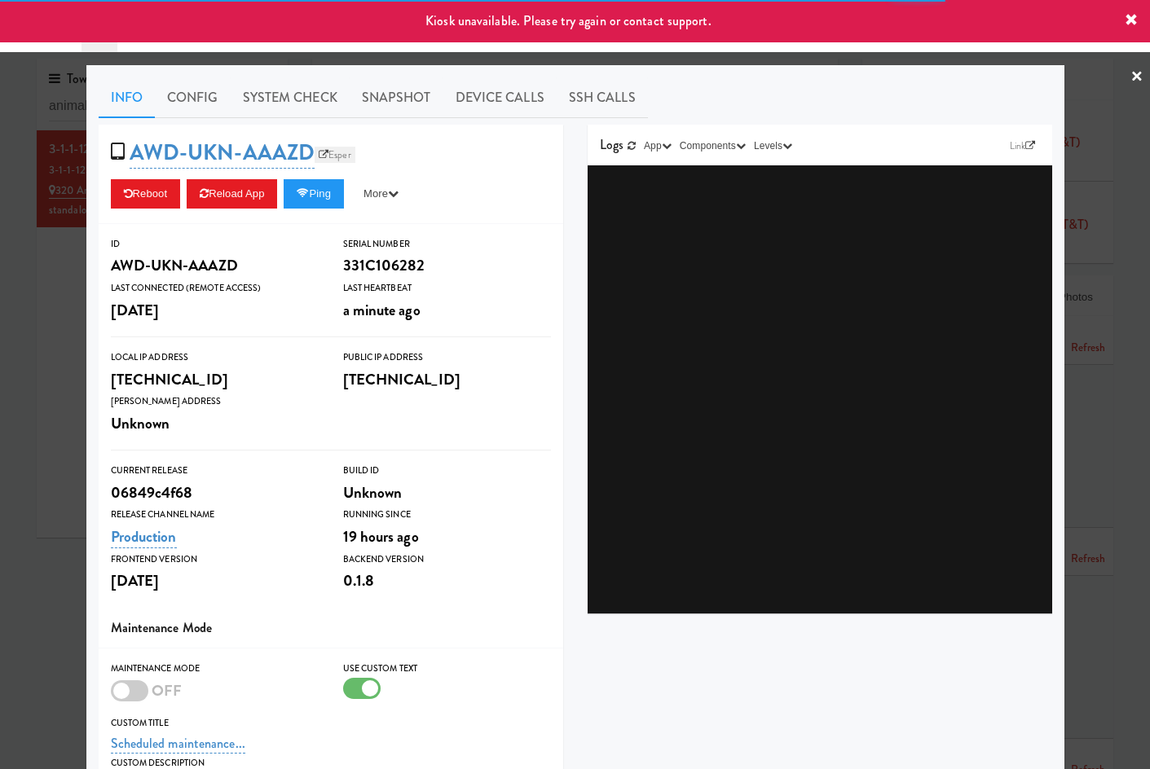  Describe the element at coordinates (214, 515) in the screenshot. I see `div: Release Channel Name` at that location.